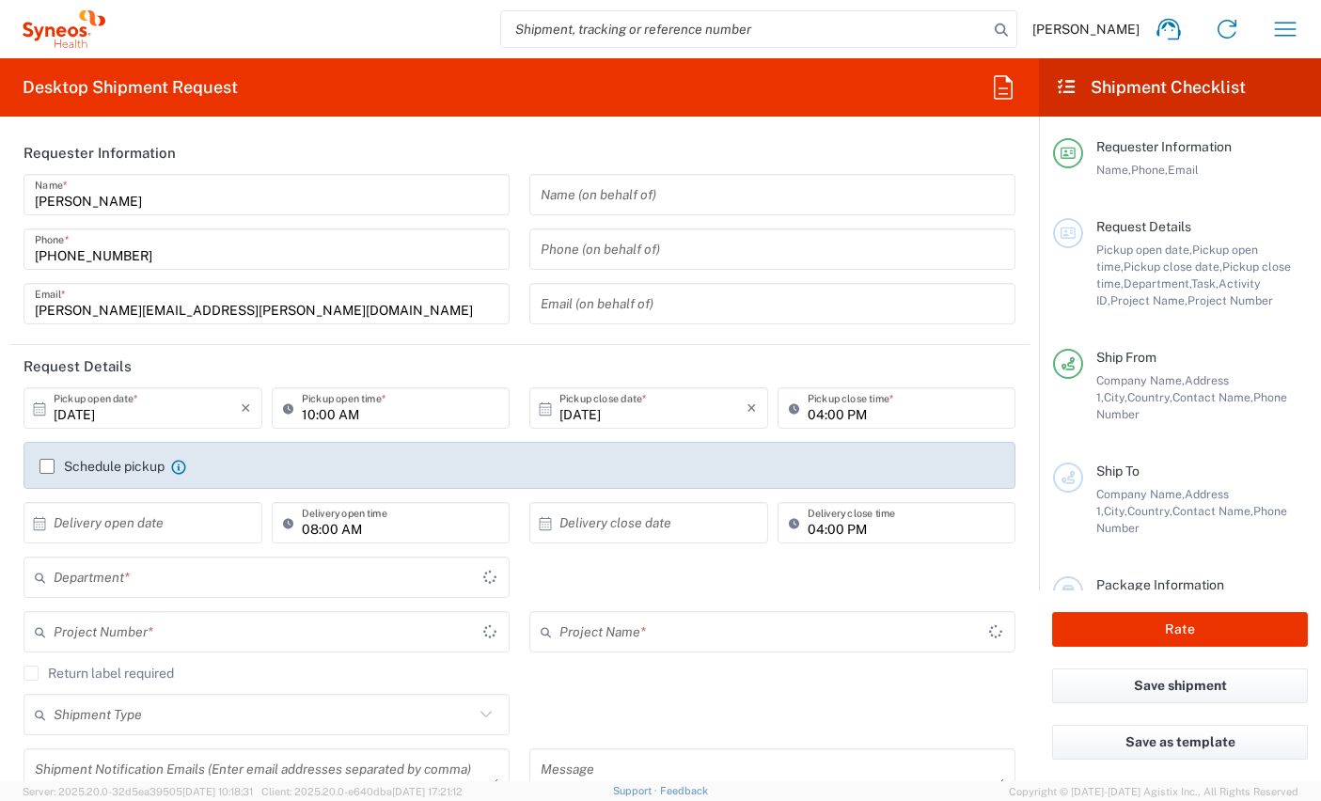  What do you see at coordinates (77, 367) in the screenshot?
I see `h2: Request Details` at bounding box center [77, 367].